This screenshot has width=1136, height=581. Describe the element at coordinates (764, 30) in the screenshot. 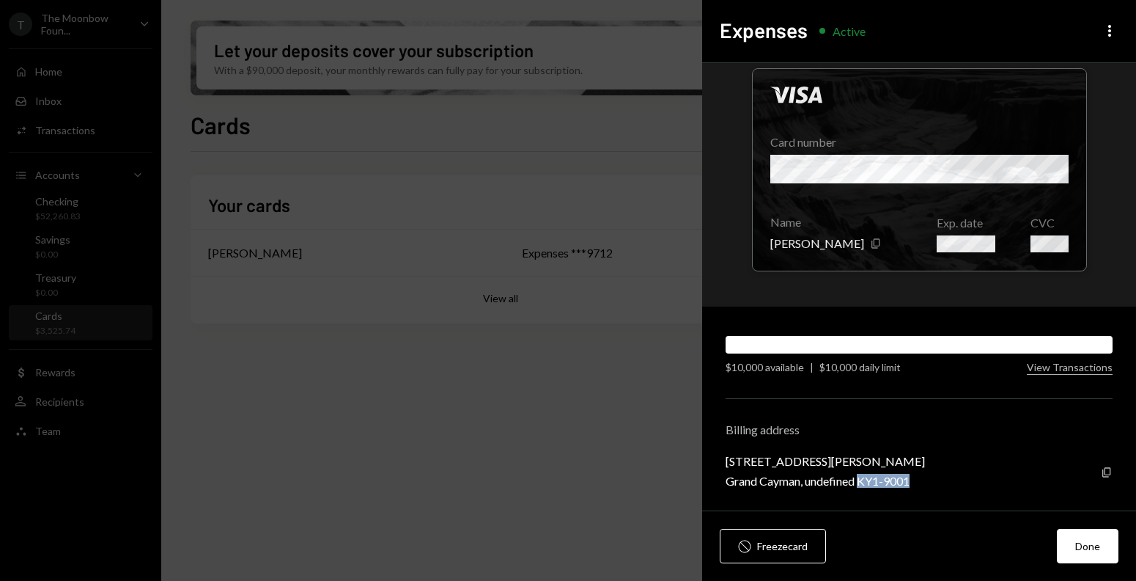

I see `h2: Expenses` at that location.